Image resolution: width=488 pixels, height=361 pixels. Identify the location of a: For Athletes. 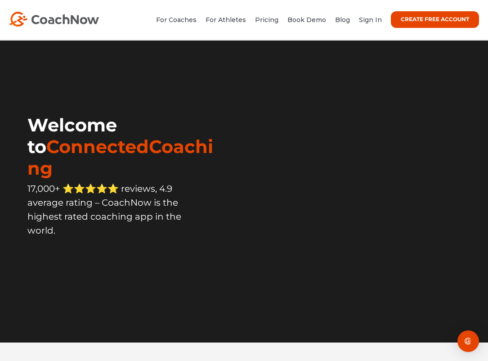
(226, 20).